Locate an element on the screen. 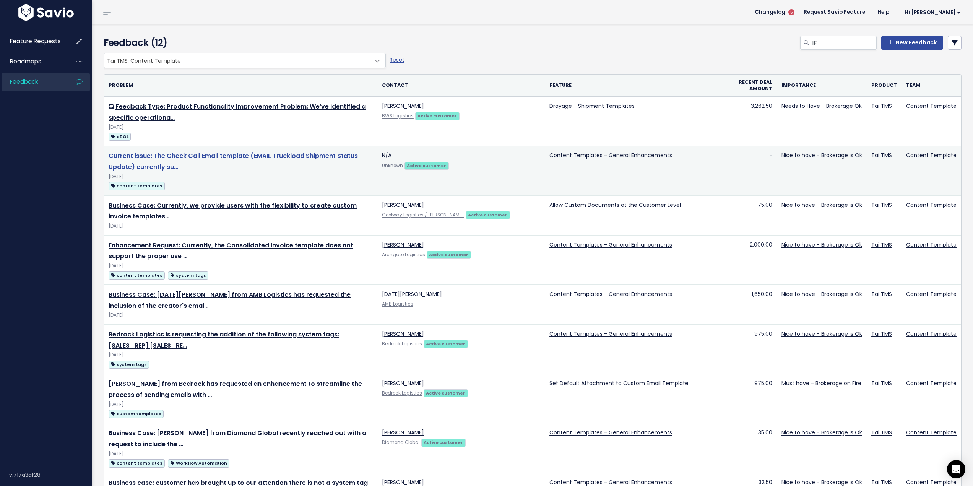 The height and width of the screenshot is (486, 973). a: Current issue: The Check Call Email template (EMAIL Truckload Shipment Status Update) currently su… is located at coordinates (233, 161).